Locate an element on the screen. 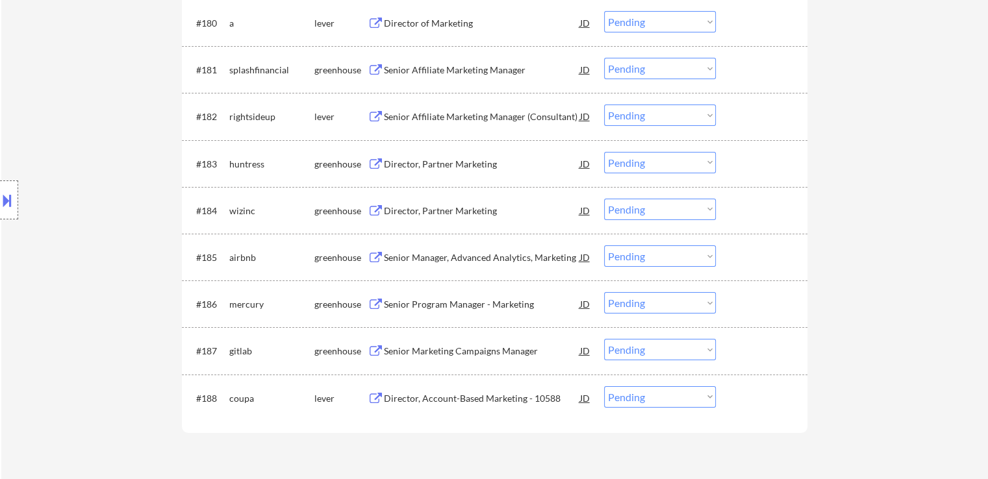  div: #181 is located at coordinates (207, 70).